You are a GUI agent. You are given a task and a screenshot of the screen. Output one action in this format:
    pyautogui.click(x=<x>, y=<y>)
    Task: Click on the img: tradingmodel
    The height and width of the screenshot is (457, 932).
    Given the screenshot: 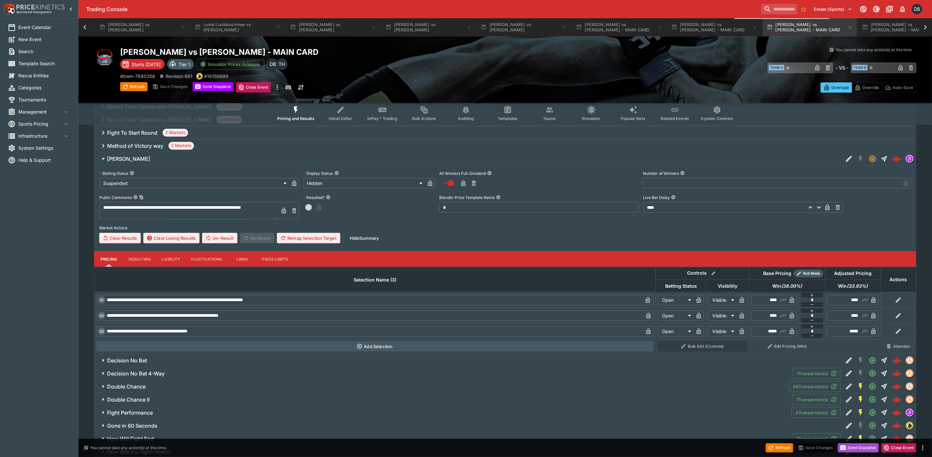 What is the action you would take?
    pyautogui.click(x=910, y=400)
    